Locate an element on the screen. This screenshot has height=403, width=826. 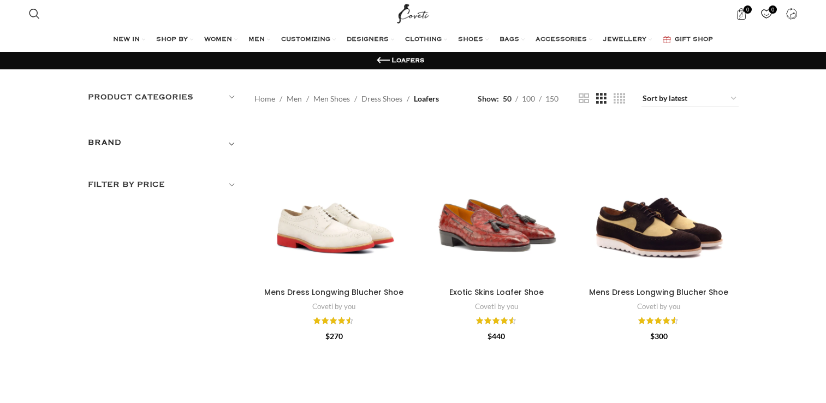
a: Go back is located at coordinates (383, 61).